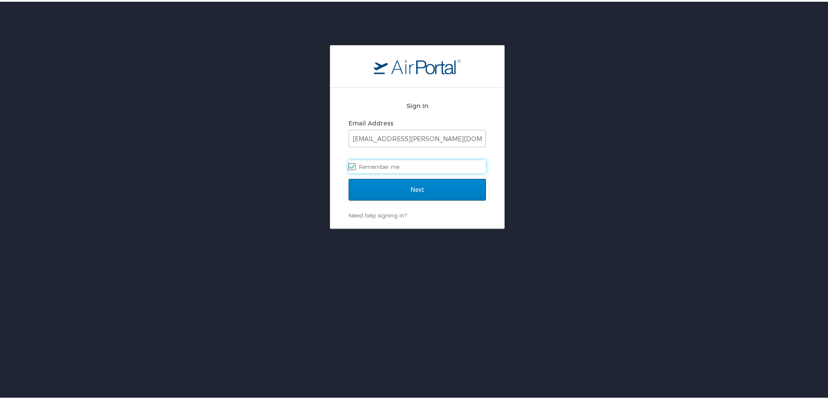 The width and height of the screenshot is (828, 399). Describe the element at coordinates (378, 214) in the screenshot. I see `a: Need help signing in?` at that location.